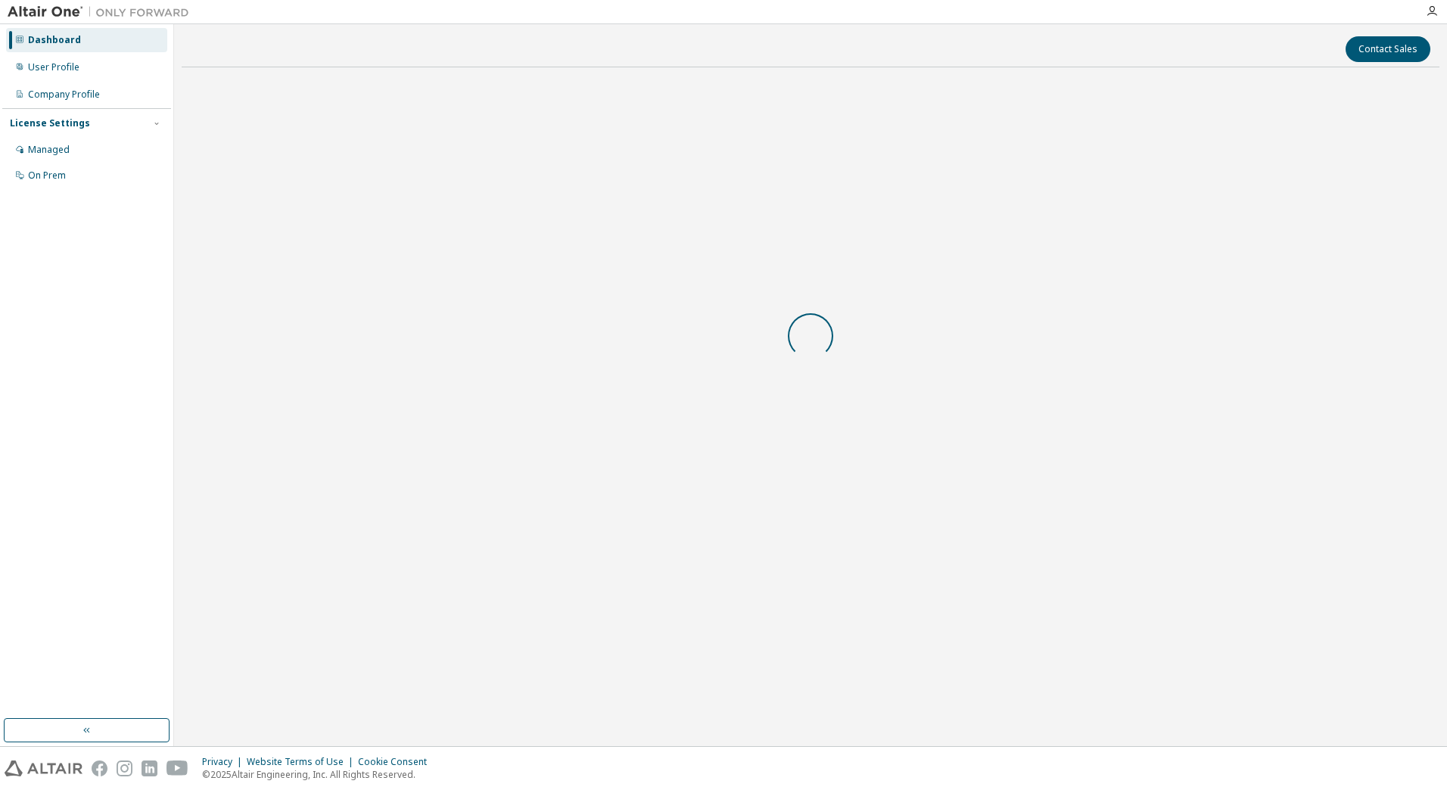 This screenshot has height=790, width=1447. Describe the element at coordinates (50, 123) in the screenshot. I see `div: License Settings` at that location.